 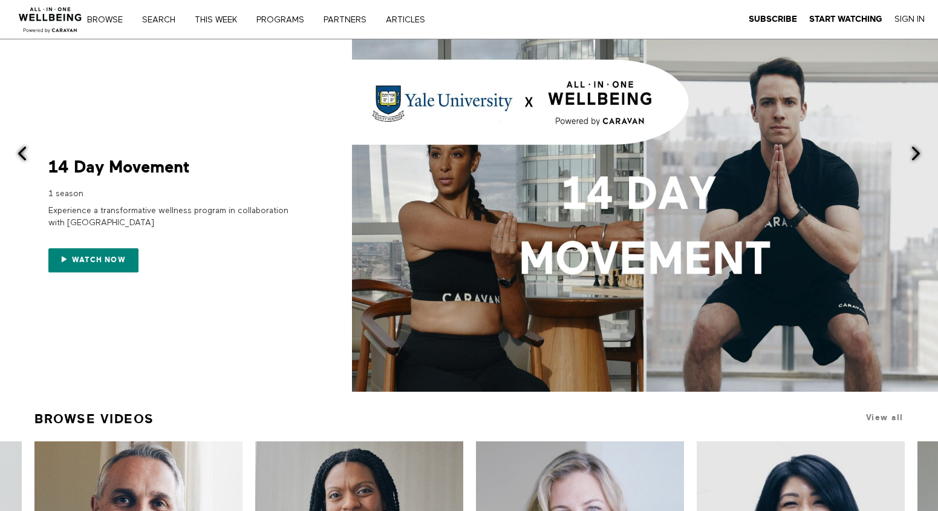 What do you see at coordinates (885, 417) in the screenshot?
I see `span: View all` at bounding box center [885, 417].